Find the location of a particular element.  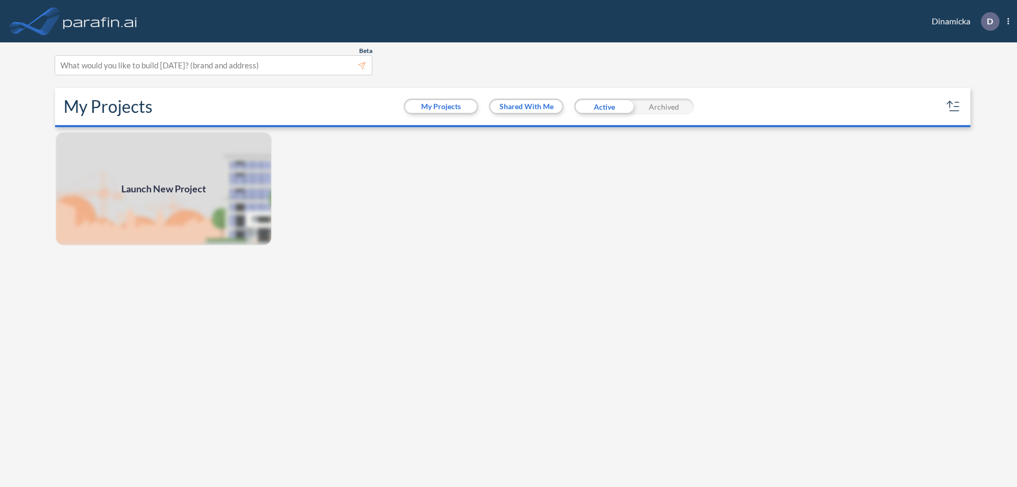

a: Launch New Project is located at coordinates (164, 189).